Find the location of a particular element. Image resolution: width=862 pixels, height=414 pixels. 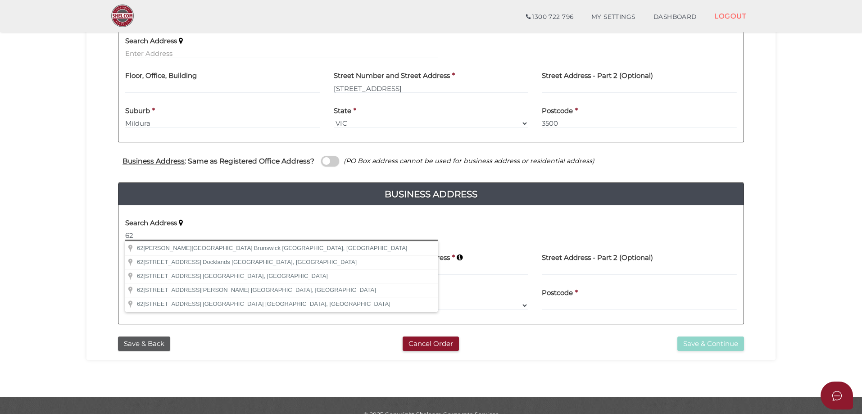

a: DASHBOARD is located at coordinates (675, 17).